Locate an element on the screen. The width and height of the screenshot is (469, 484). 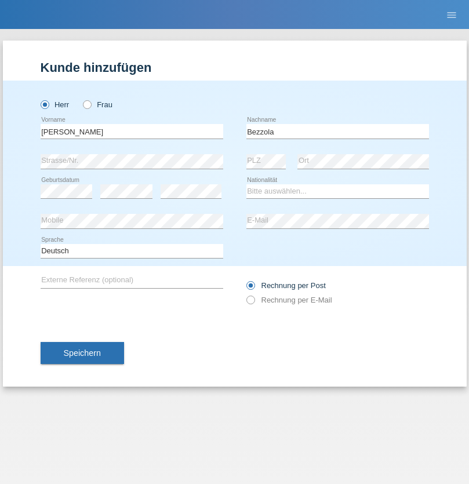
label: Herr is located at coordinates (55, 104).